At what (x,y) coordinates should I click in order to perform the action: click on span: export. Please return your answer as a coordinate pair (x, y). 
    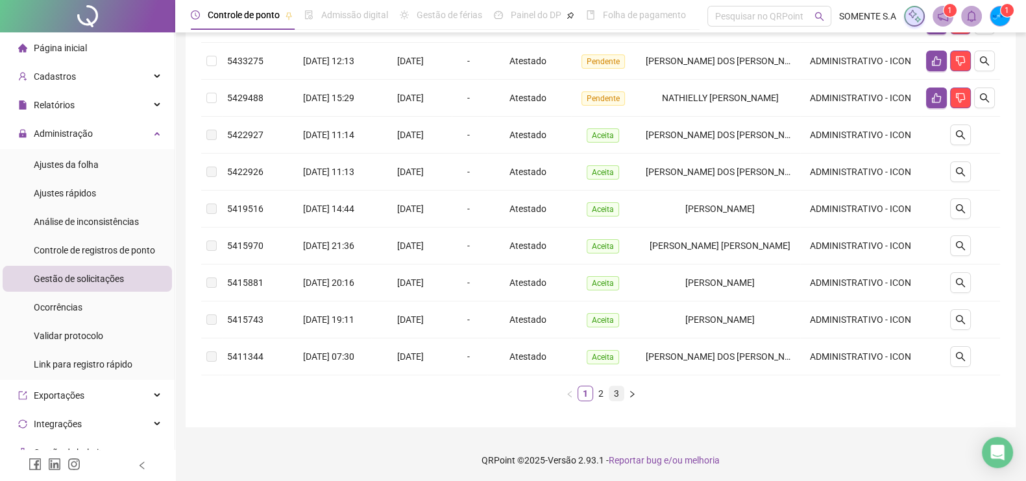
    Looking at the image, I should click on (23, 396).